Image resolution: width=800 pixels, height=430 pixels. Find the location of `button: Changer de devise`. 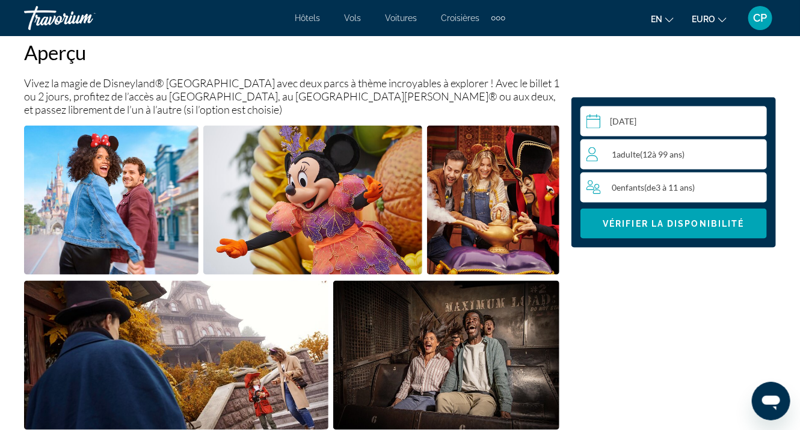

button: Changer de devise is located at coordinates (709, 19).